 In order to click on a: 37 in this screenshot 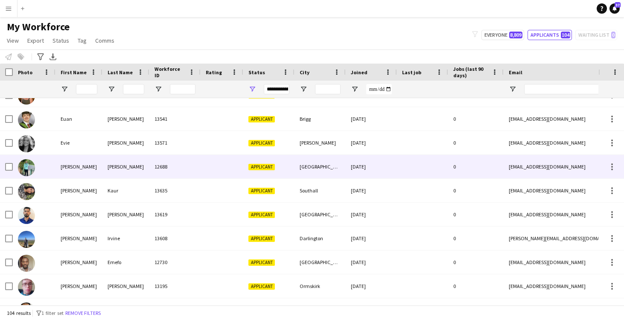, I will do `click(615, 9)`.